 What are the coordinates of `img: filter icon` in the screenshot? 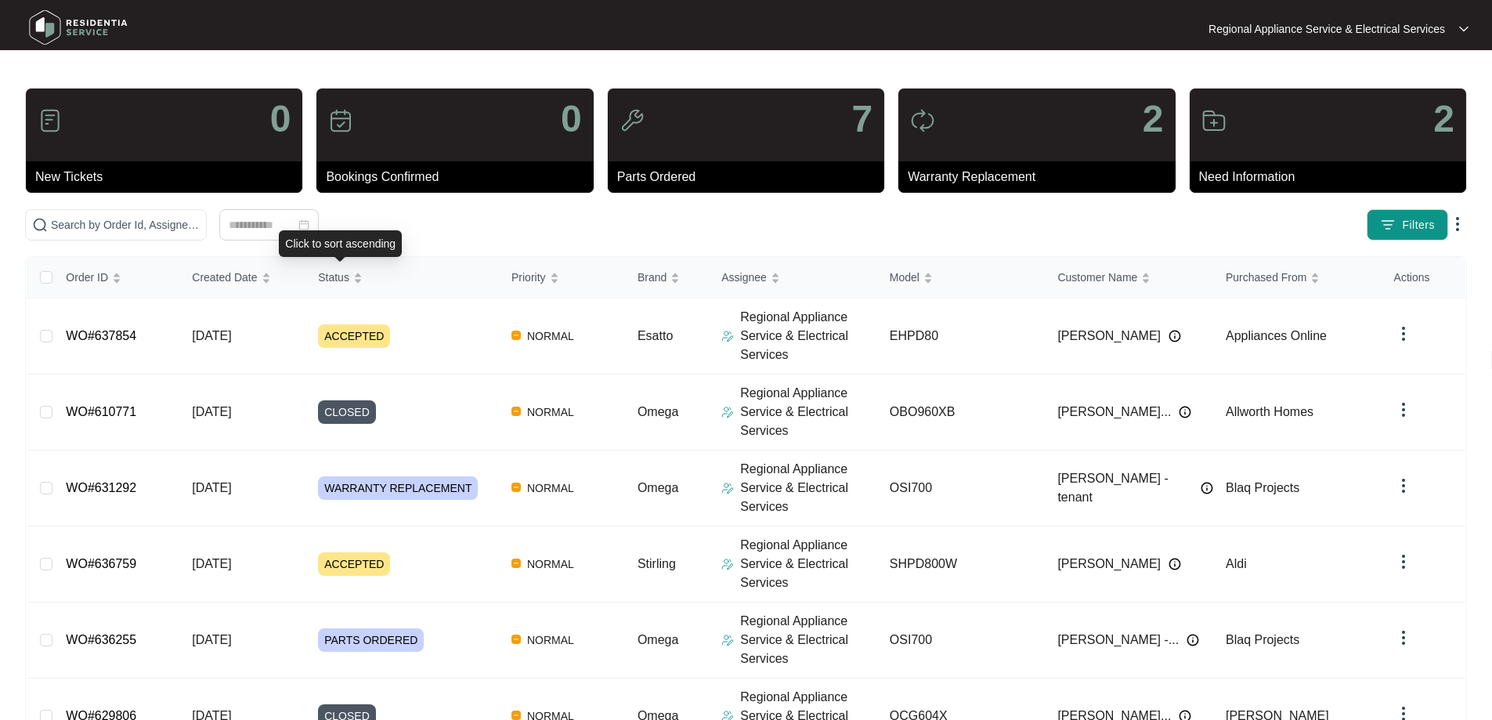 It's located at (1388, 225).